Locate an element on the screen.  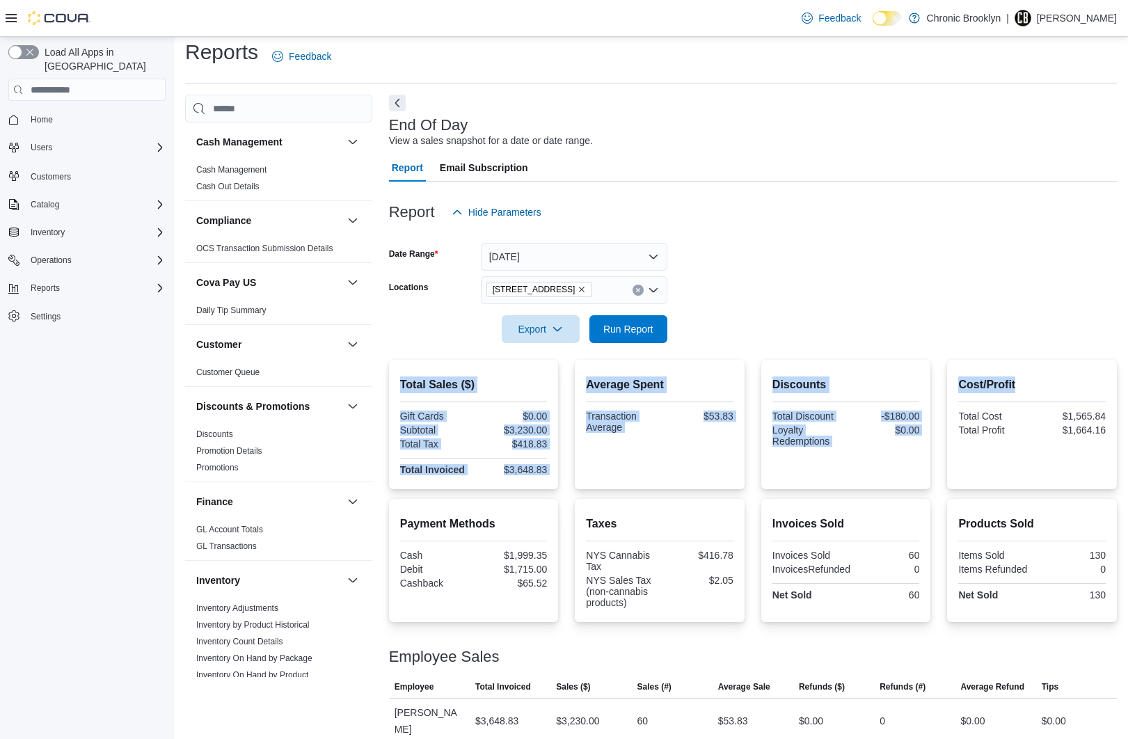
h3: Cash Management is located at coordinates (239, 142).